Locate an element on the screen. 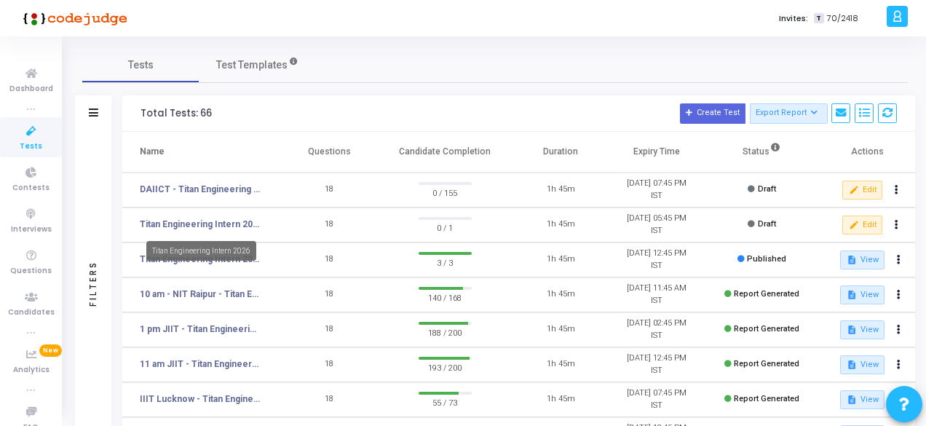 The width and height of the screenshot is (926, 426). a: 11 am JIIT - Titan Engineering Intern 2026 is located at coordinates (200, 364).